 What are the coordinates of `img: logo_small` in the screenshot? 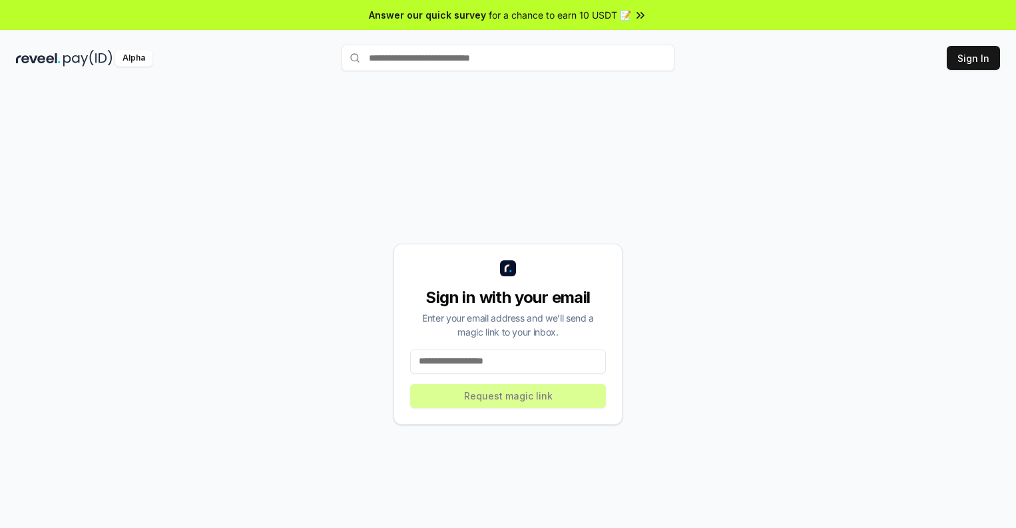 It's located at (508, 268).